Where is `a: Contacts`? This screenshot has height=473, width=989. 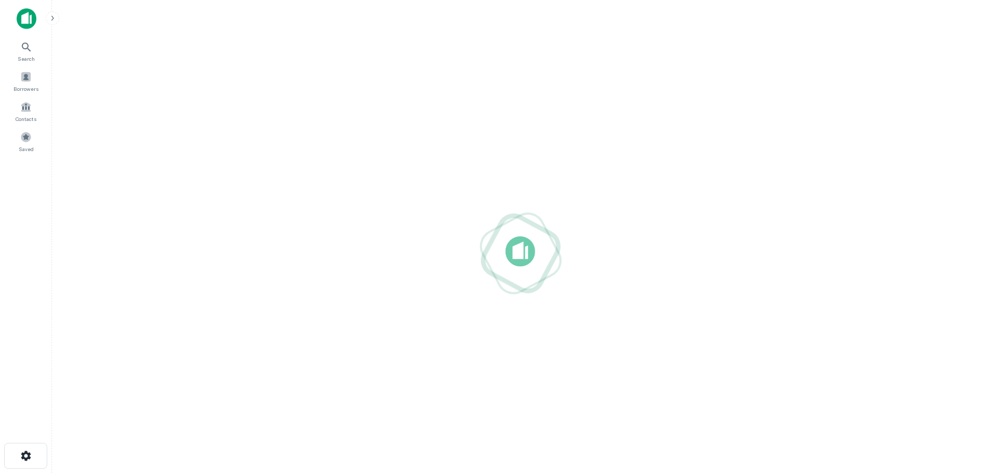 a: Contacts is located at coordinates (26, 111).